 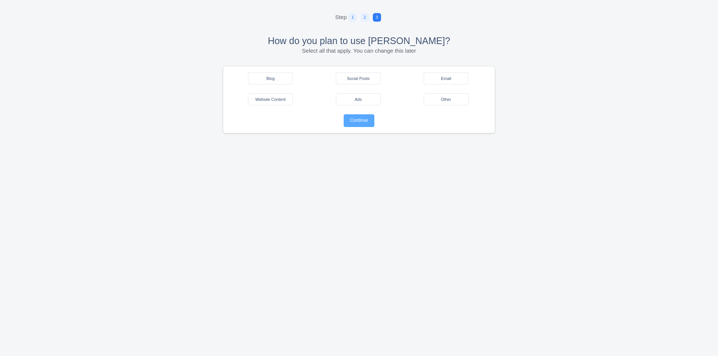 I want to click on button: Email, so click(x=446, y=79).